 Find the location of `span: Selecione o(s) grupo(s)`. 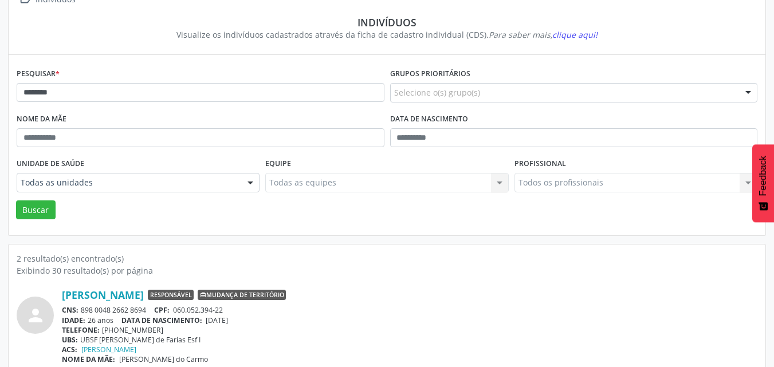

span: Selecione o(s) grupo(s) is located at coordinates (437, 92).